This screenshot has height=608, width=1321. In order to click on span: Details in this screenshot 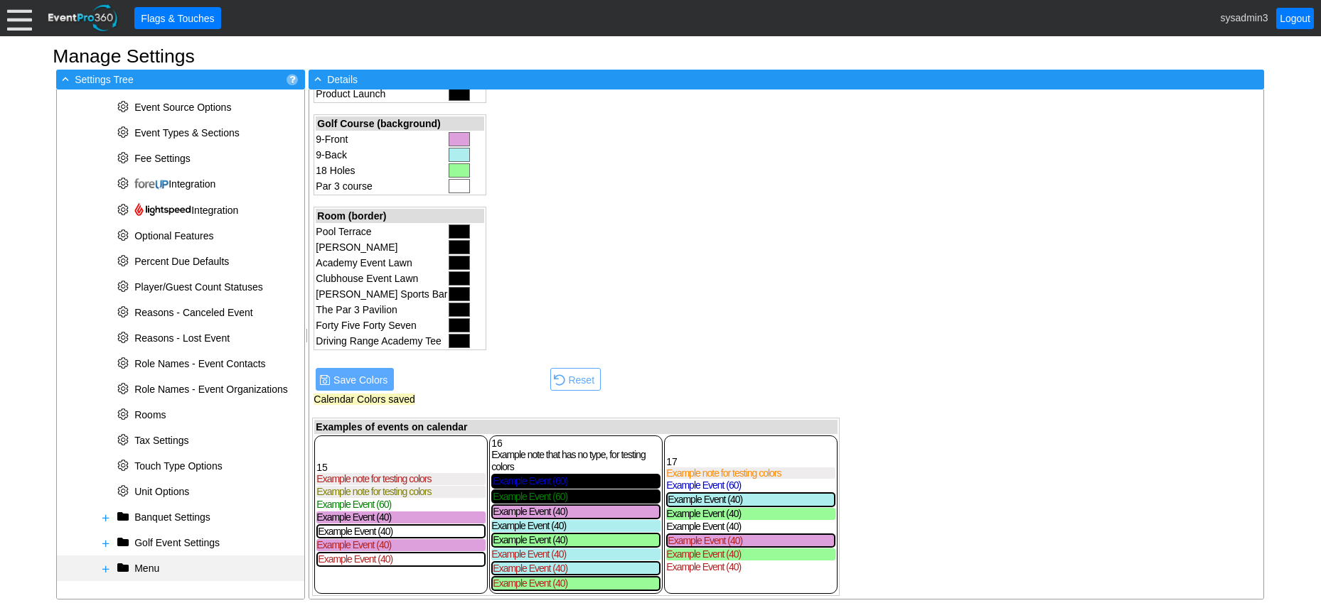, I will do `click(342, 80)`.